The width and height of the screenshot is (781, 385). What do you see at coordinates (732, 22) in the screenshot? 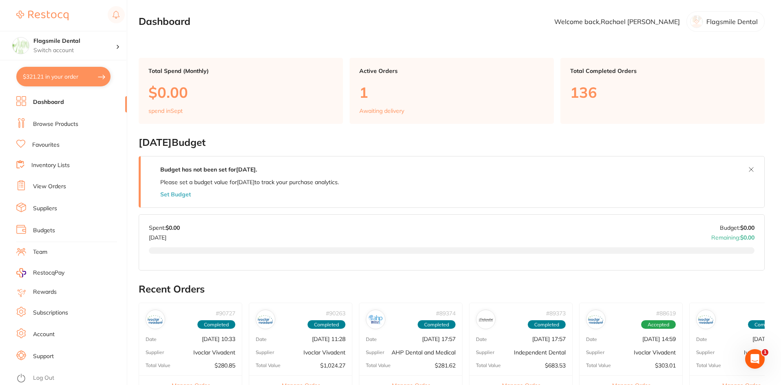
I see `p: Flagsmile Dental` at bounding box center [732, 22].